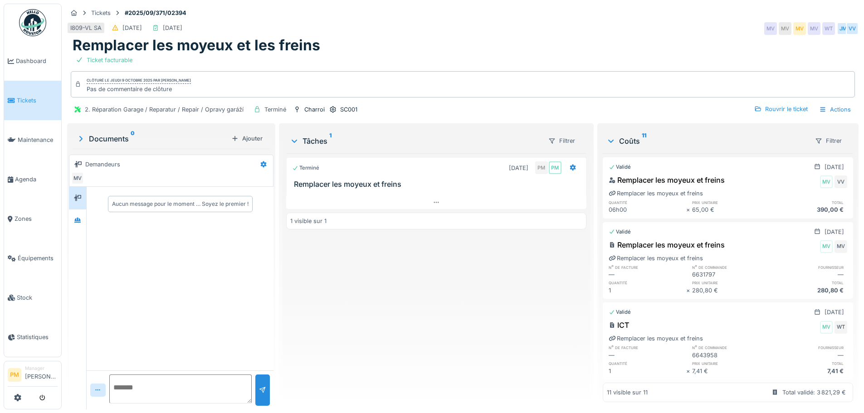  Describe the element at coordinates (33, 298) in the screenshot. I see `a: Stock` at that location.